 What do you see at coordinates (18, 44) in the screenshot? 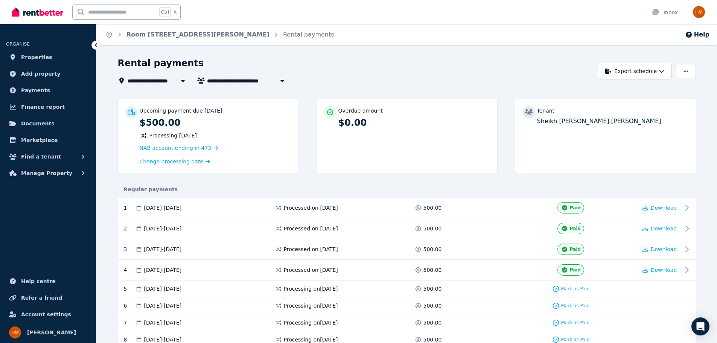
I see `span: ORGANISE` at bounding box center [18, 44].